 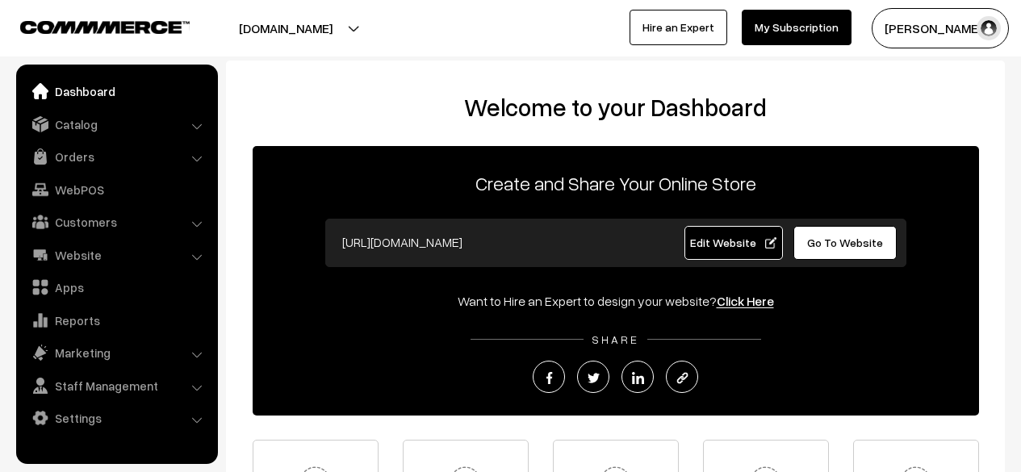 I want to click on a: Apps, so click(x=116, y=287).